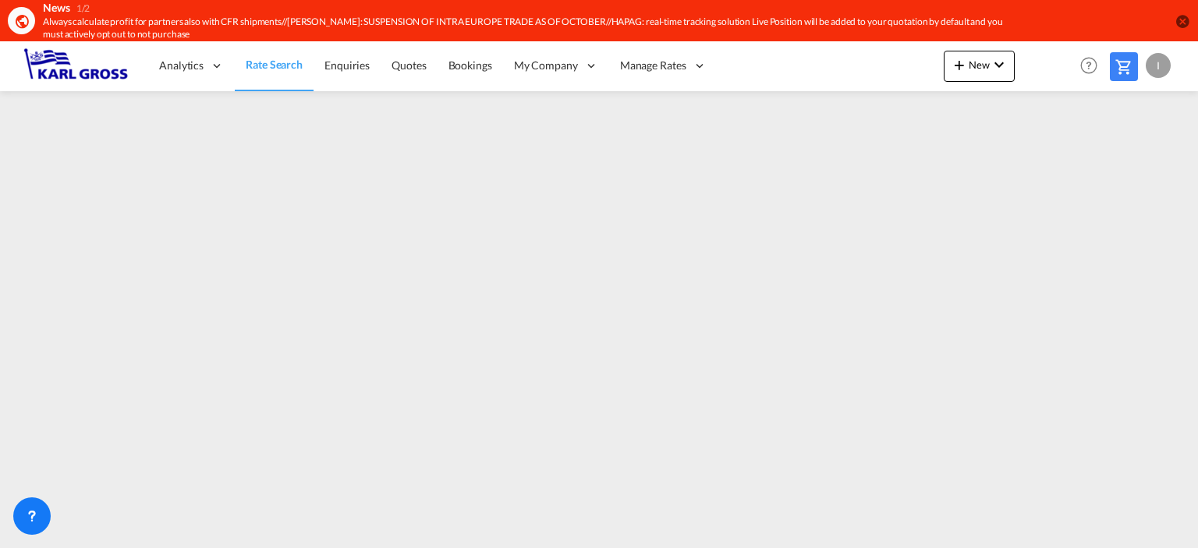  I want to click on span: Quotes, so click(409, 65).